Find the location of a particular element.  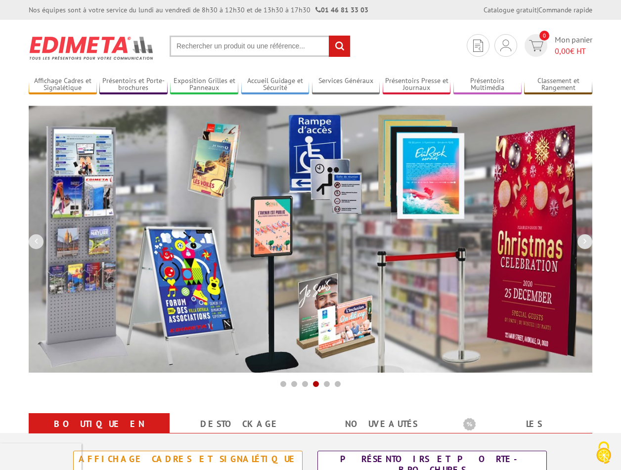

a: Commande rapide is located at coordinates (565, 10).